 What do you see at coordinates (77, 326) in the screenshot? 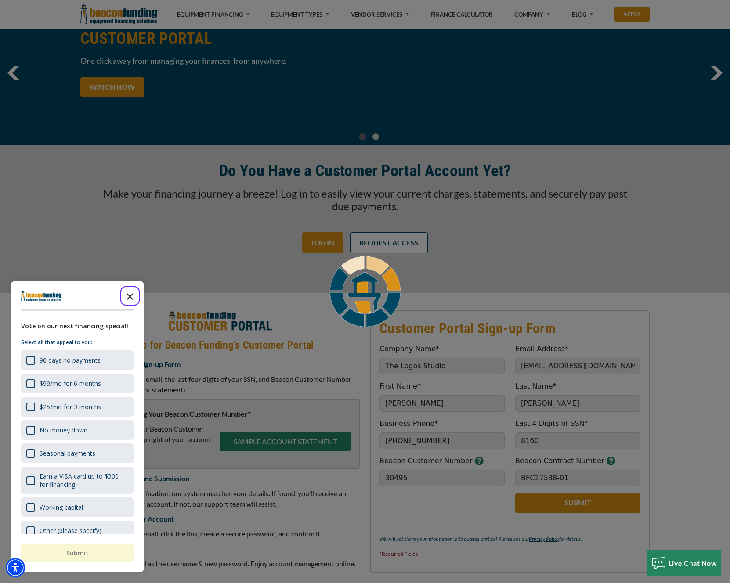
I see `div: Vote on our next financing special!` at bounding box center [77, 326].